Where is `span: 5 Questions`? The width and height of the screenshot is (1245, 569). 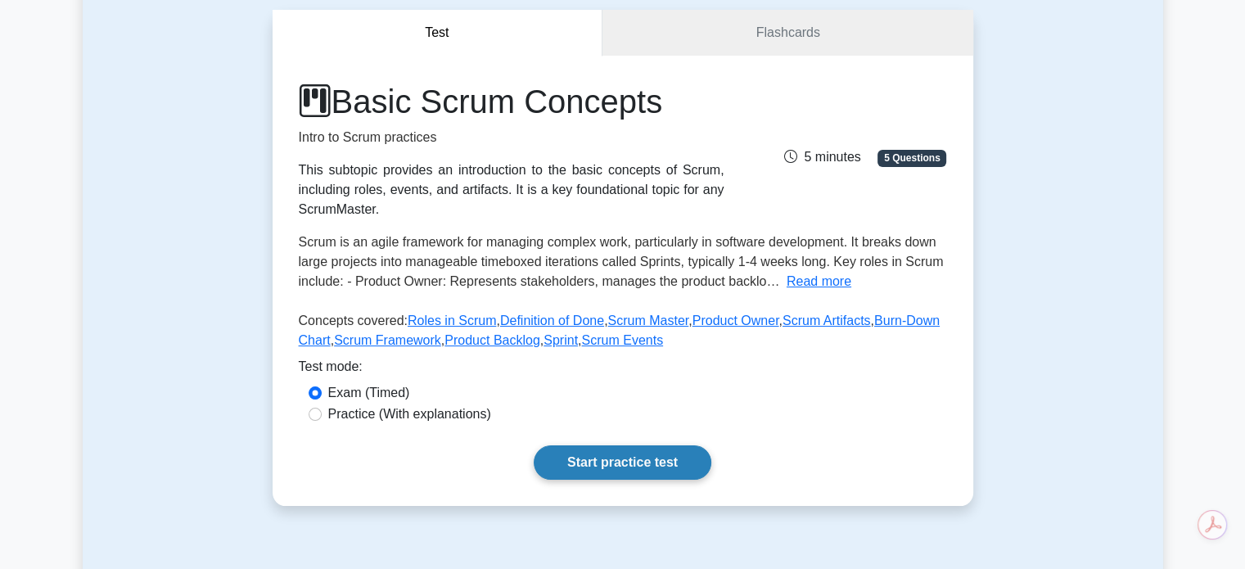
span: 5 Questions is located at coordinates (912, 158).